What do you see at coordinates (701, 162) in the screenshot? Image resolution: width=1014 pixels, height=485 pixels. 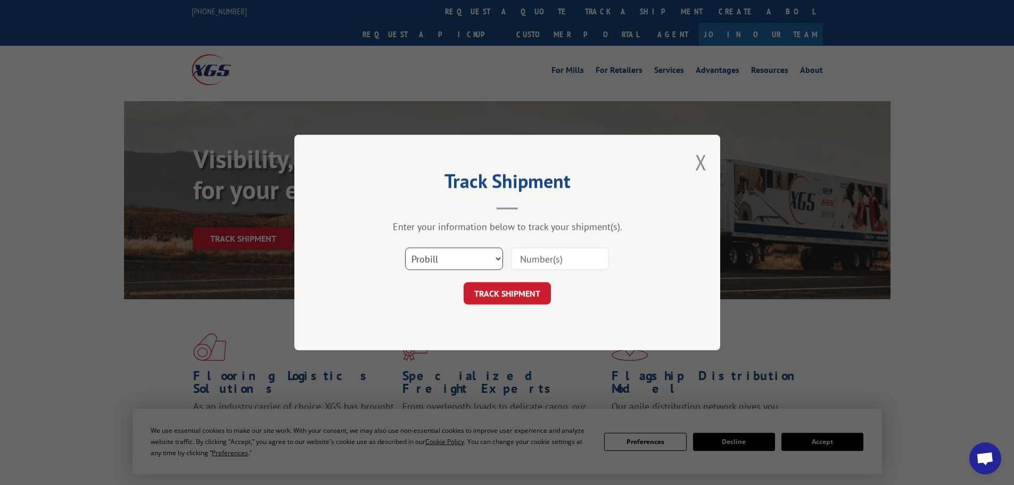 I see `button: Close modal` at bounding box center [701, 162].